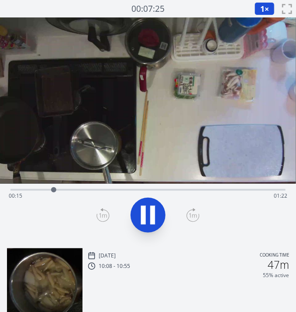 The image size is (296, 312). Describe the element at coordinates (276, 275) in the screenshot. I see `p: 55% active` at that location.